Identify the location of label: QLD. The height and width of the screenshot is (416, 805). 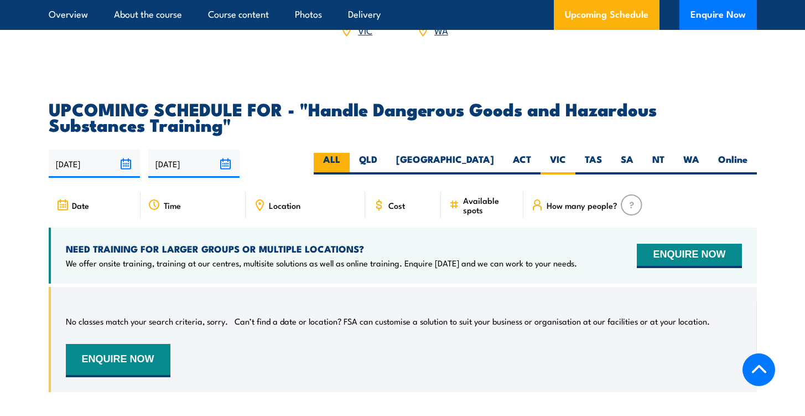
(368, 163).